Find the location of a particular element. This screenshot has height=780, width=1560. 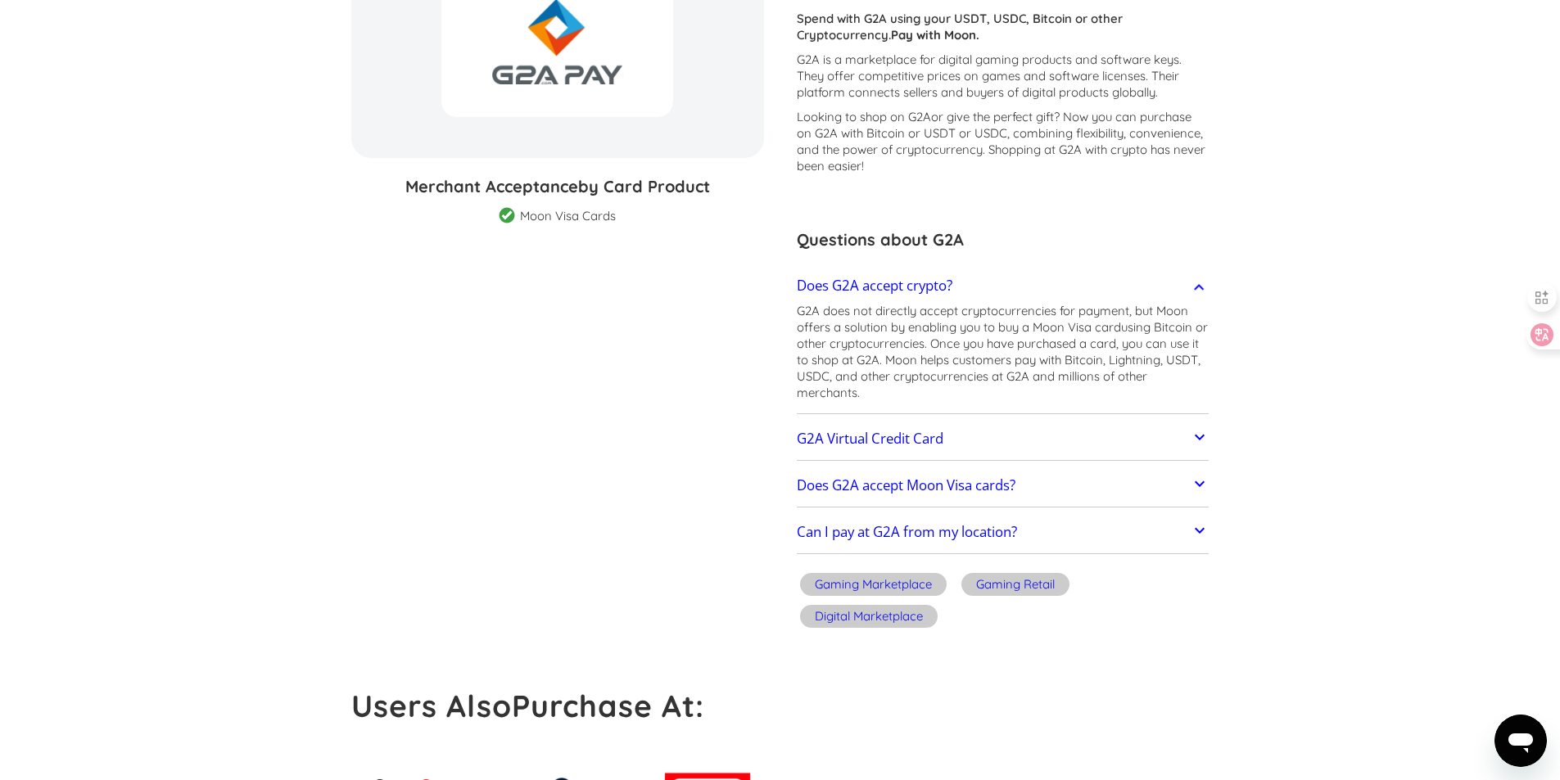

a: Digital Marketplace is located at coordinates (869, 618).